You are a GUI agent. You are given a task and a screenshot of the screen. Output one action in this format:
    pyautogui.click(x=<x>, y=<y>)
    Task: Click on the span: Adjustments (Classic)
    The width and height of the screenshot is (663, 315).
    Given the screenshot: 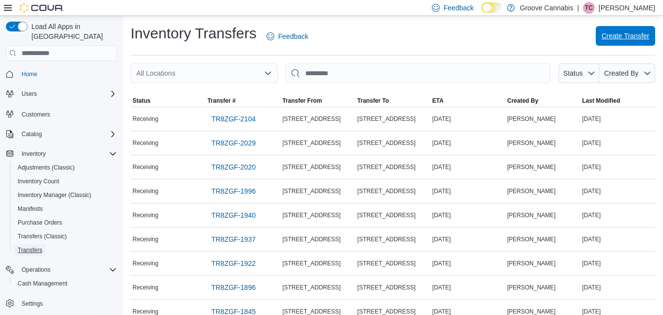 What is the action you would take?
    pyautogui.click(x=65, y=167)
    